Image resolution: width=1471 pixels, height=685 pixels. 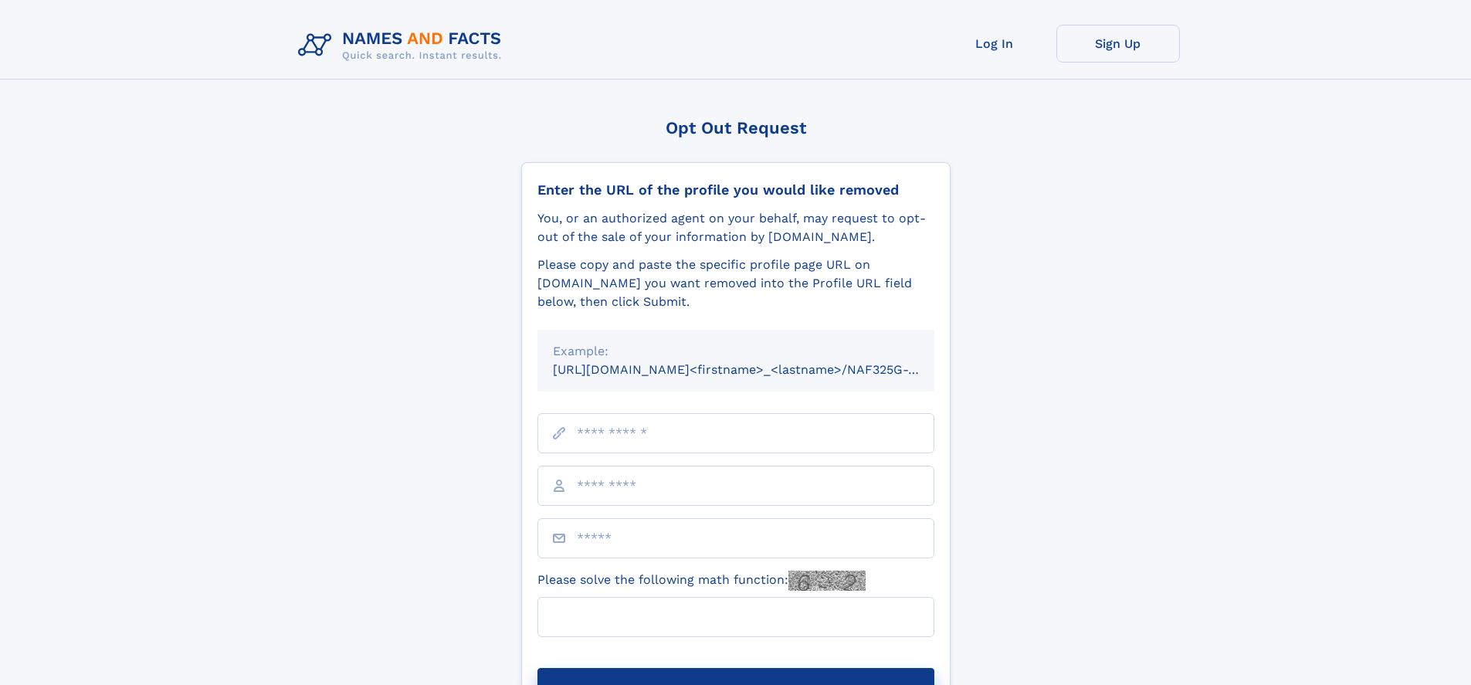 I want to click on div: Enter the URL of the profile you would like removed, so click(x=736, y=190).